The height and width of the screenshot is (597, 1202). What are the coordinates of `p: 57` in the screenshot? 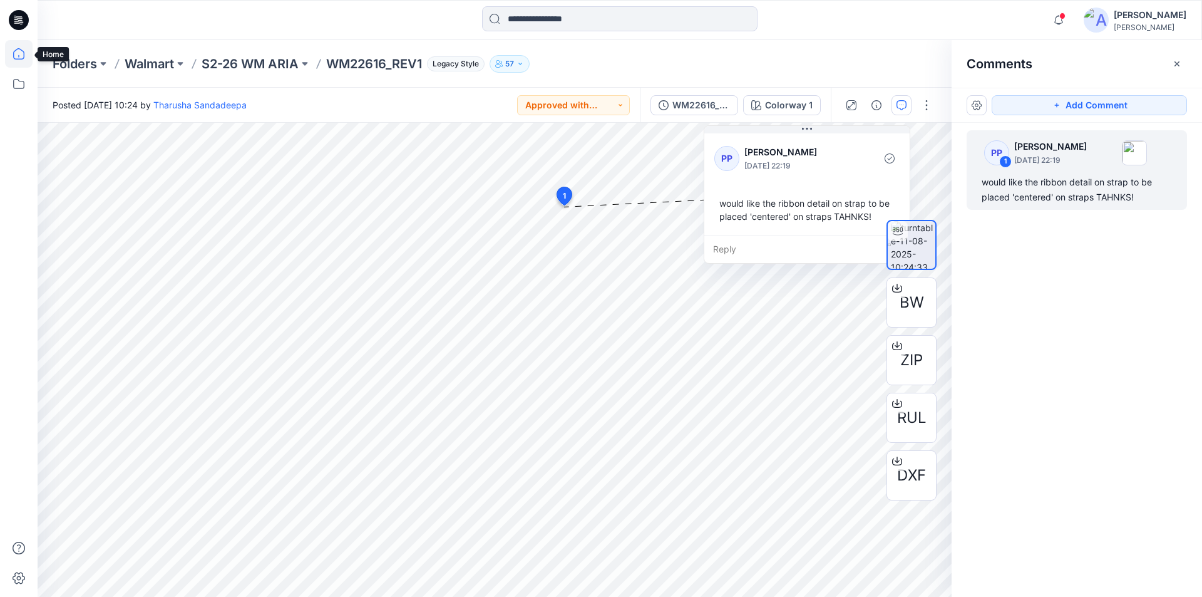 It's located at (510, 64).